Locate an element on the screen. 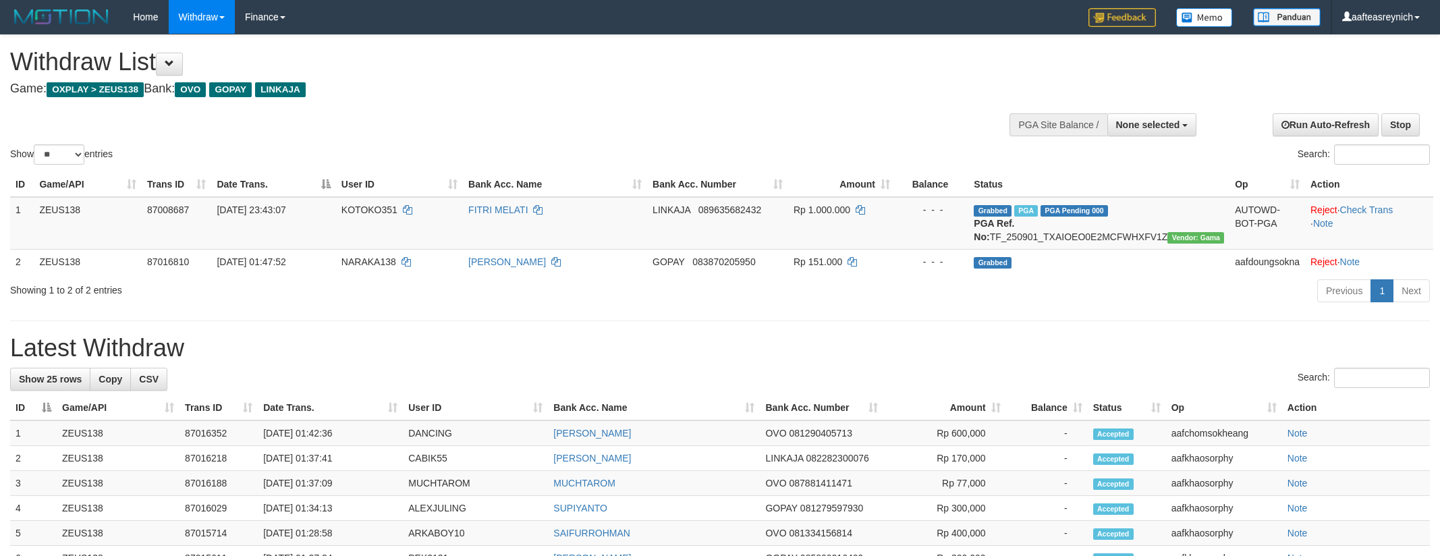 This screenshot has height=556, width=1440. a: Previous is located at coordinates (1344, 291).